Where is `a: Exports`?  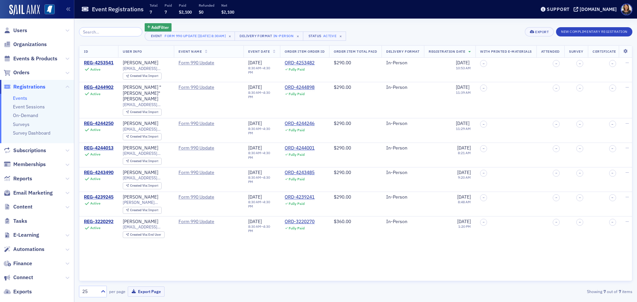
a: Exports is located at coordinates (18, 292).